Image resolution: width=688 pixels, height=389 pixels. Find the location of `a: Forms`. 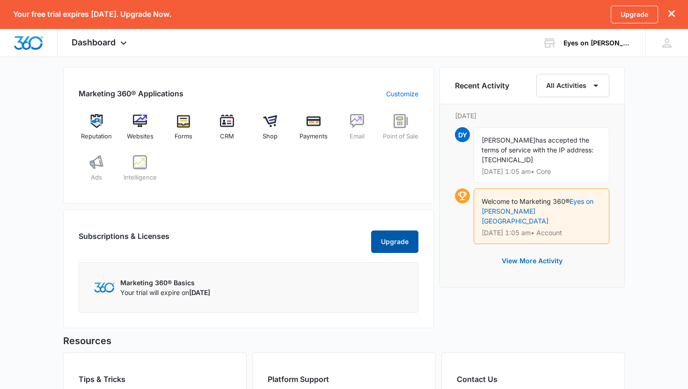

a: Forms is located at coordinates (183, 131).